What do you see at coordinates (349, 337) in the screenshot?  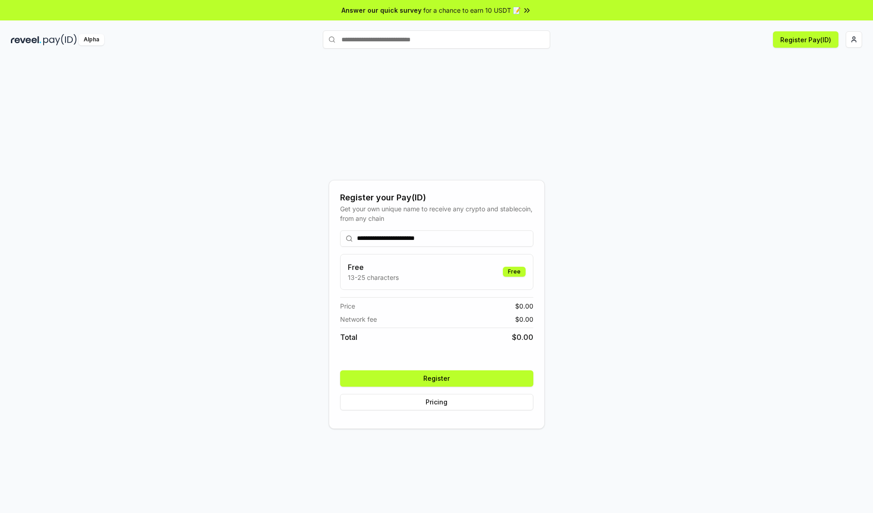 I see `span: Total` at bounding box center [349, 337].